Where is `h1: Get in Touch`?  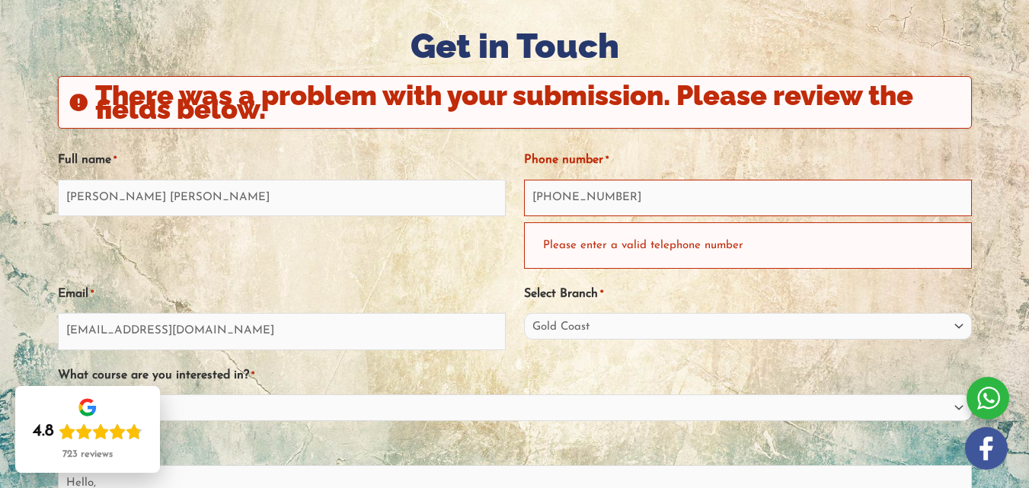
h1: Get in Touch is located at coordinates (515, 46).